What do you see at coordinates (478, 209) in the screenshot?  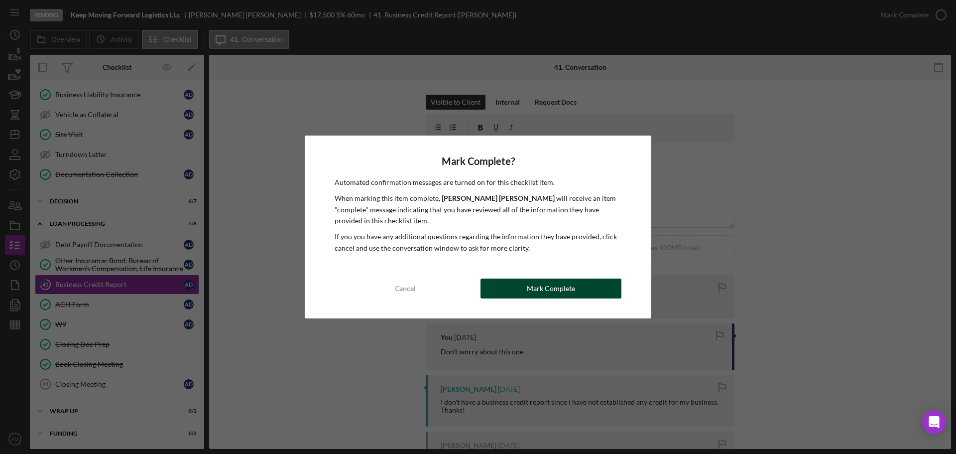 I see `p: When marking this item complete, will receive an item "complete" message indicating that you have...` at bounding box center [478, 209].